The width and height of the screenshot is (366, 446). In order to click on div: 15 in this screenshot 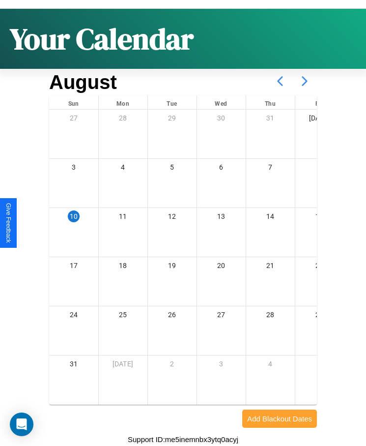, I will do `click(319, 218)`.